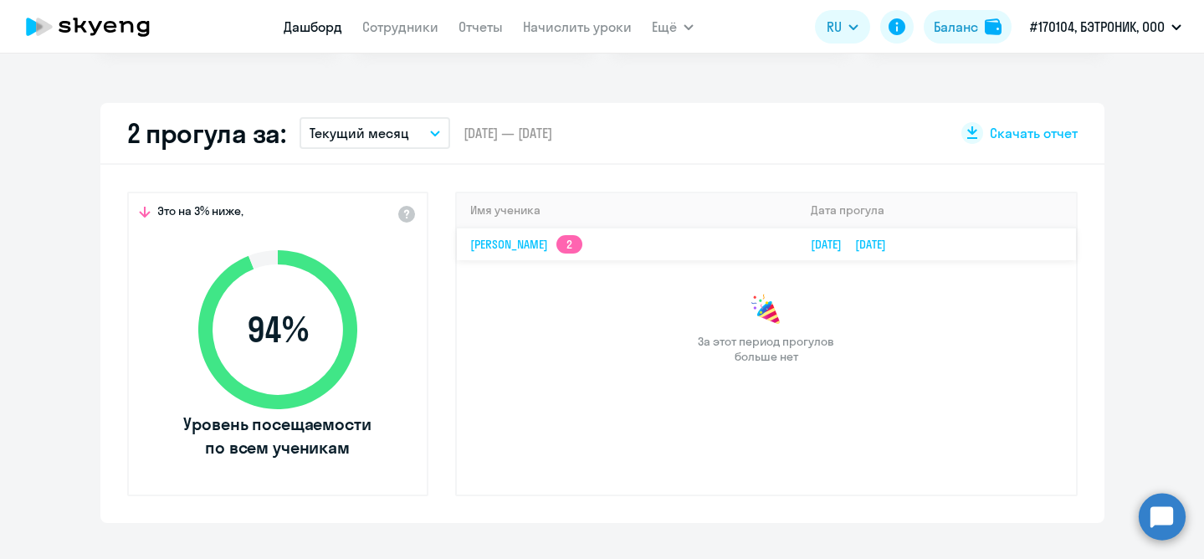  I want to click on a: Начислить уроки, so click(577, 27).